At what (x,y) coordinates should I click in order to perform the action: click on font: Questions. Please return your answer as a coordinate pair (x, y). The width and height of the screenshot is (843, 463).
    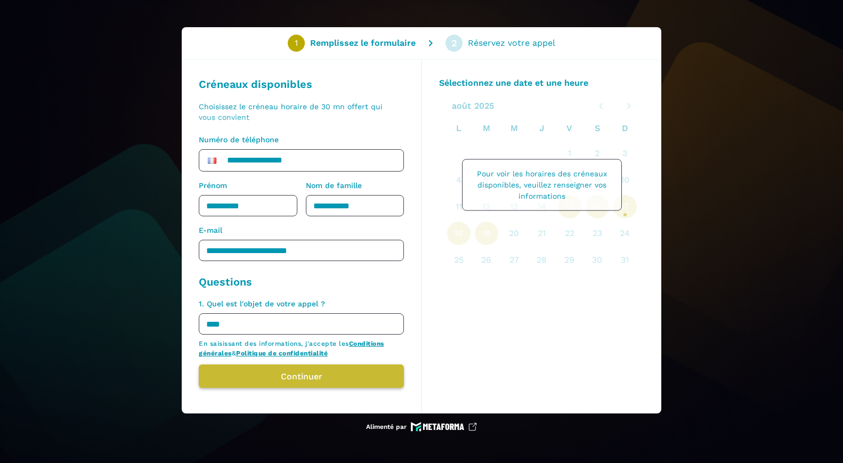
    Looking at the image, I should click on (225, 282).